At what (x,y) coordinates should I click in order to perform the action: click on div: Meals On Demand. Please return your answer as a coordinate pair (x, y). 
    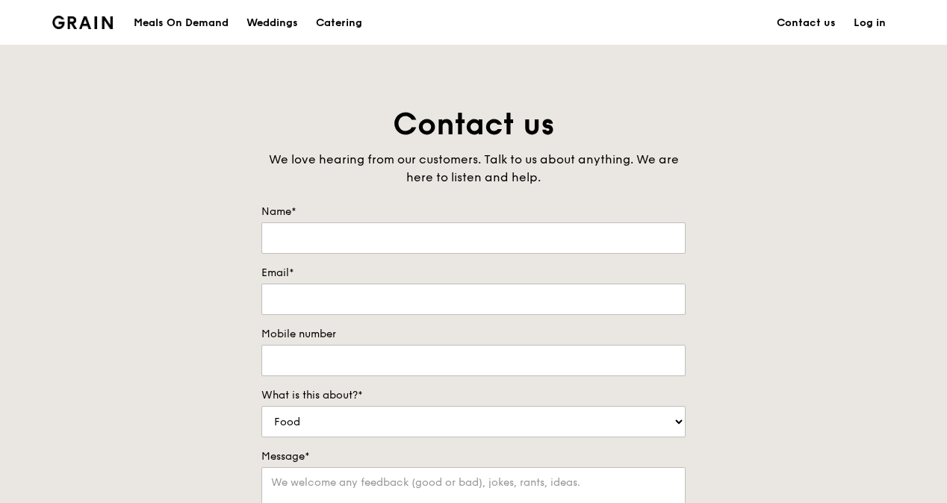
    Looking at the image, I should click on (181, 23).